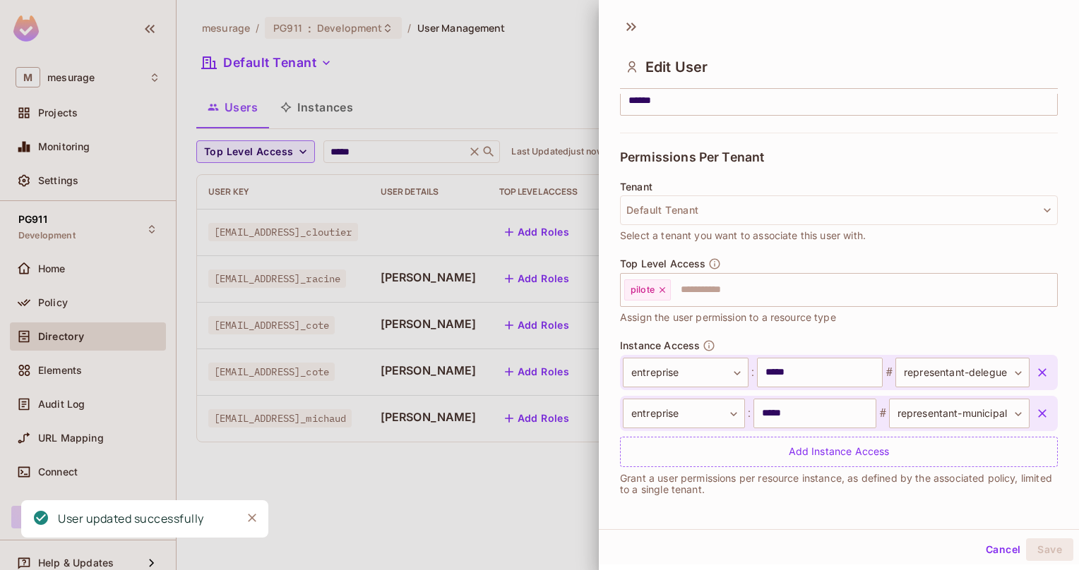  I want to click on button: Save, so click(1049, 550).